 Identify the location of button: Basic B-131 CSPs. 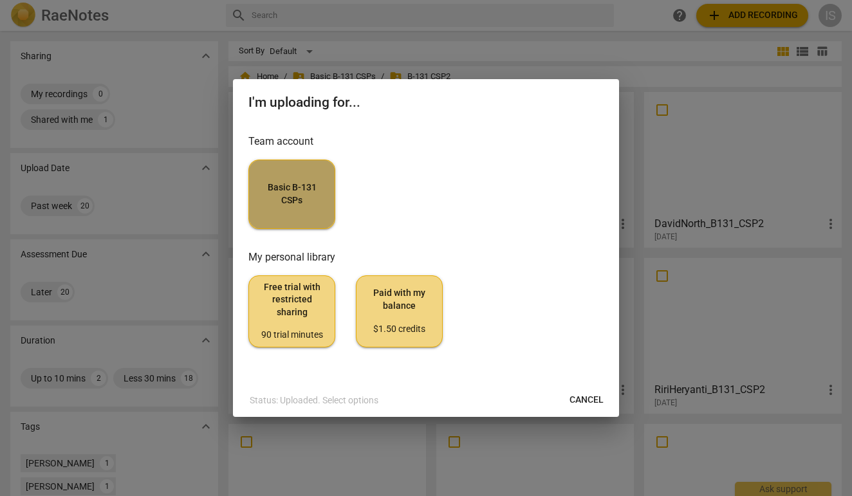
(292, 194).